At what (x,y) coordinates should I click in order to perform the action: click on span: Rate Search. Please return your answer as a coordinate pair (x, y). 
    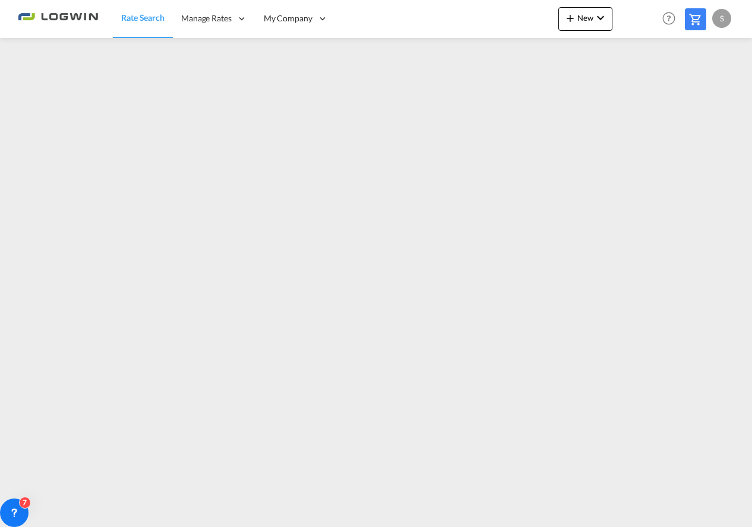
    Looking at the image, I should click on (143, 17).